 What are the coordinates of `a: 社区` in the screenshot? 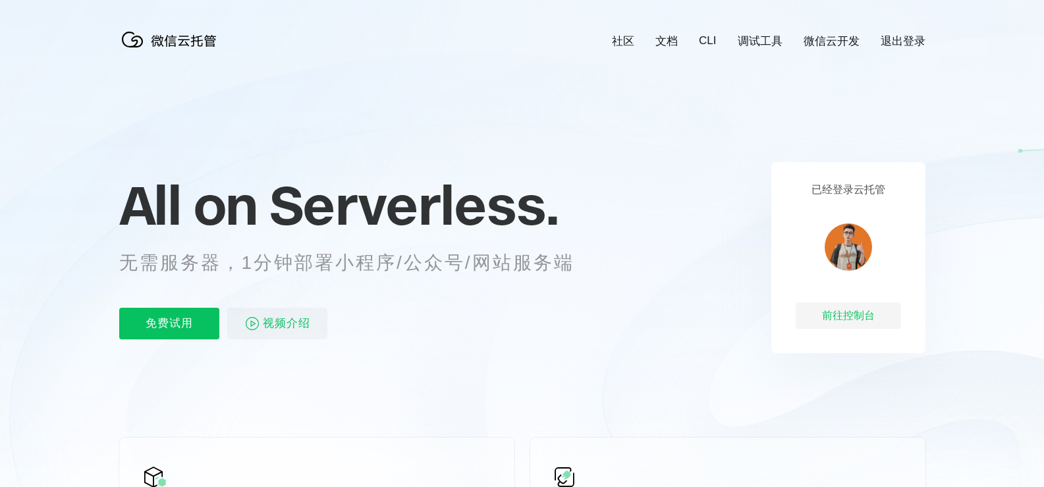 It's located at (623, 41).